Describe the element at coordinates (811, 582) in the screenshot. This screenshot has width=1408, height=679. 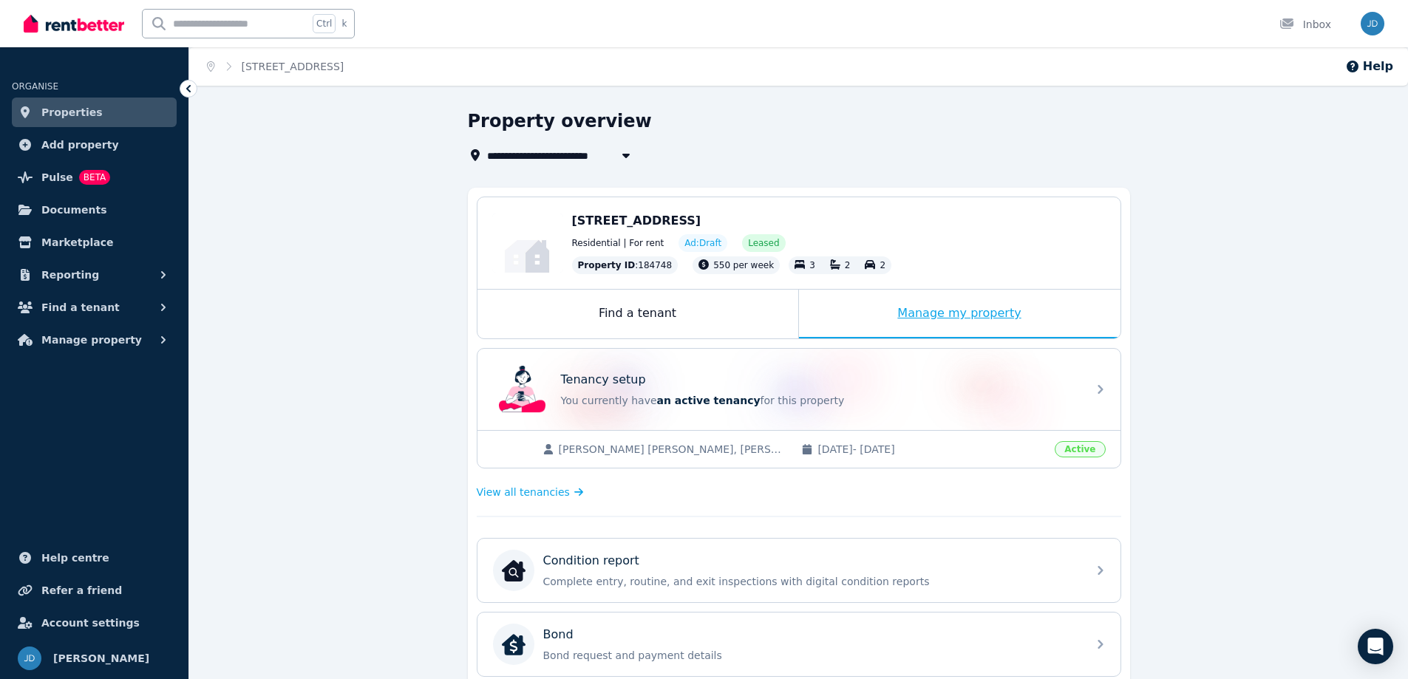
I see `p: Complete entry, routine, and exit inspections with digital condition reports` at that location.